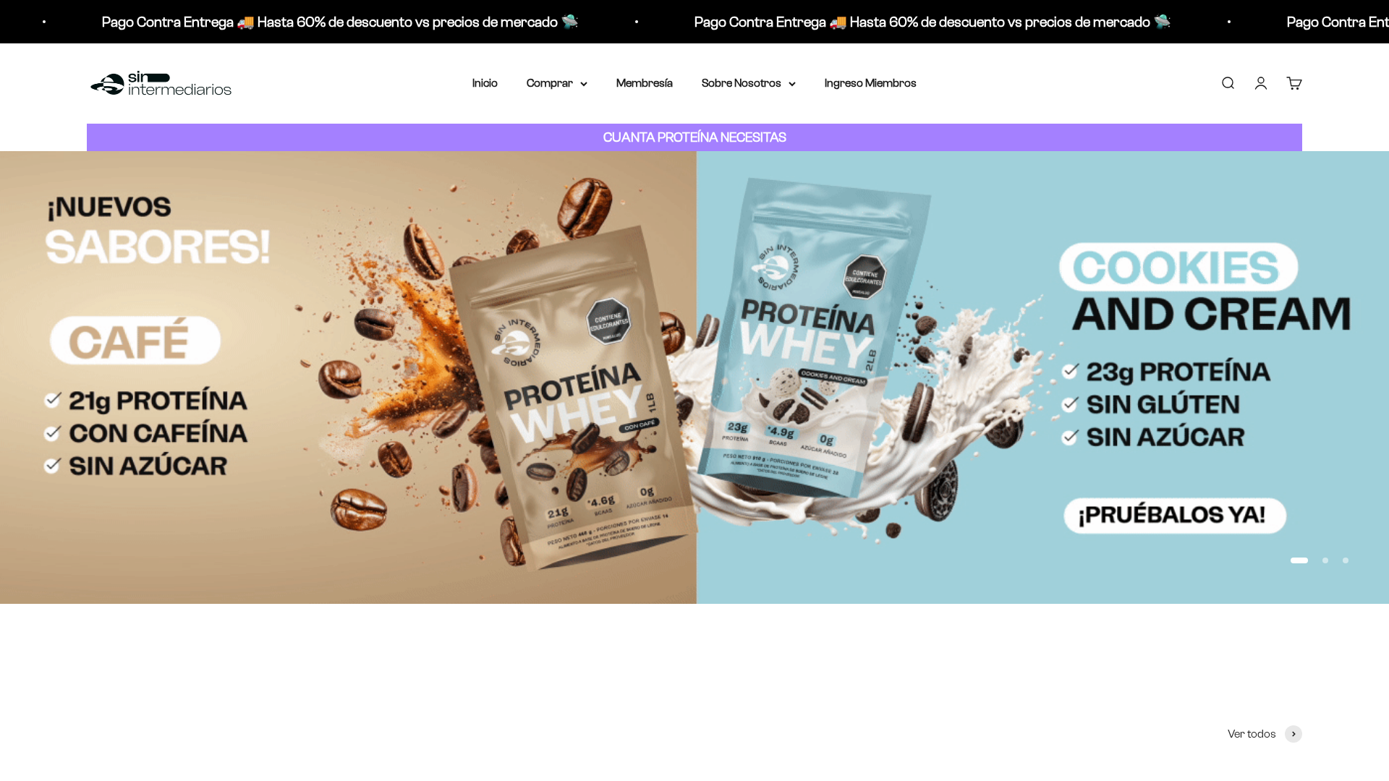  I want to click on a: Ingreso Miembros, so click(870, 82).